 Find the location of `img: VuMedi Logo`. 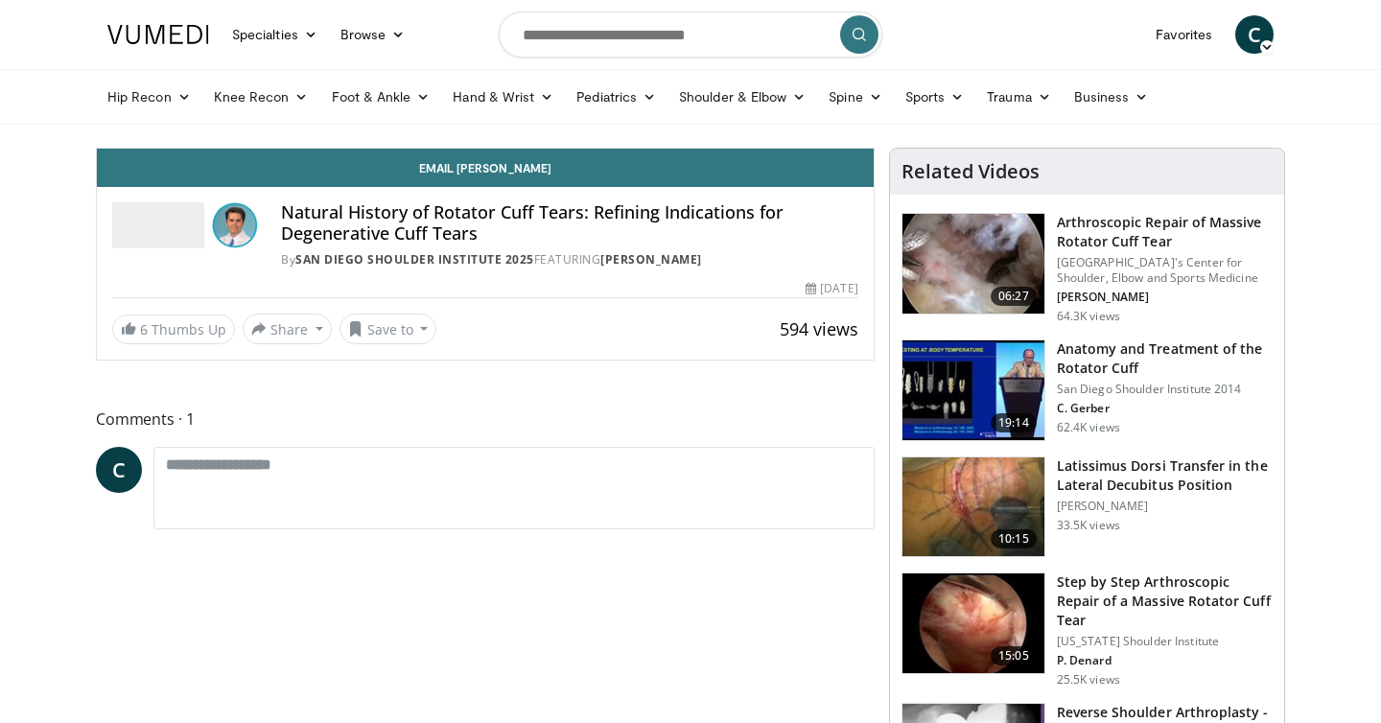

img: VuMedi Logo is located at coordinates (158, 35).